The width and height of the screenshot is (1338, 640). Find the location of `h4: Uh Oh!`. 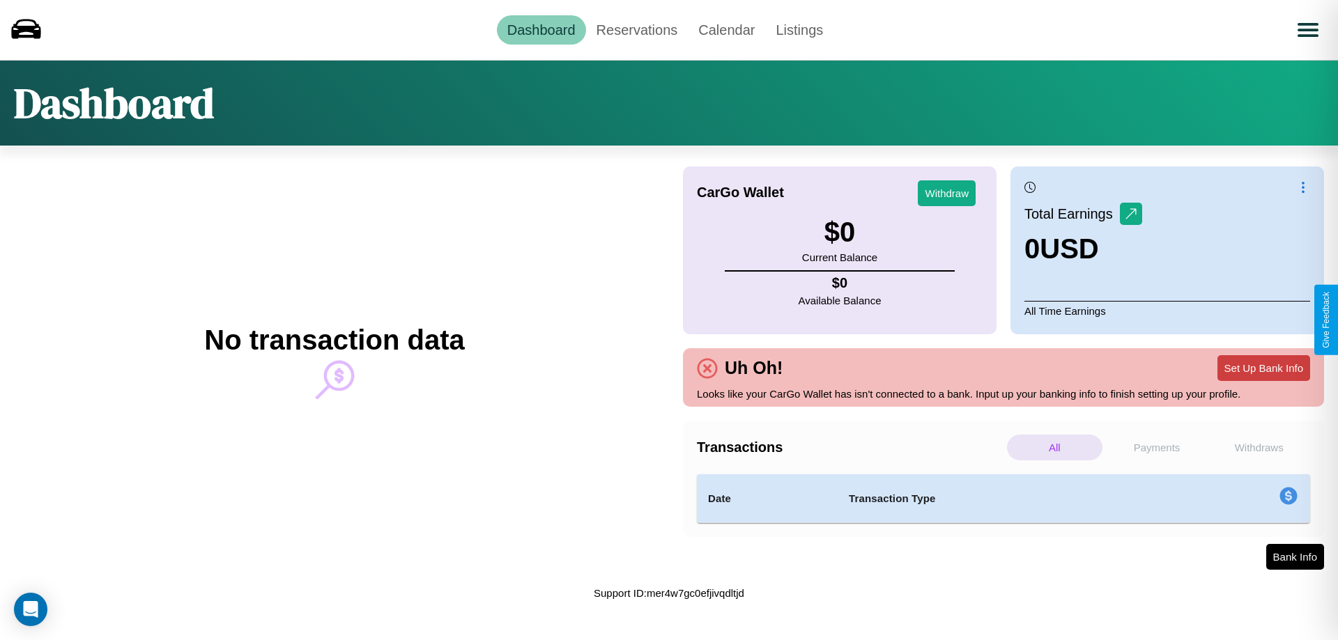

h4: Uh Oh! is located at coordinates (753, 368).